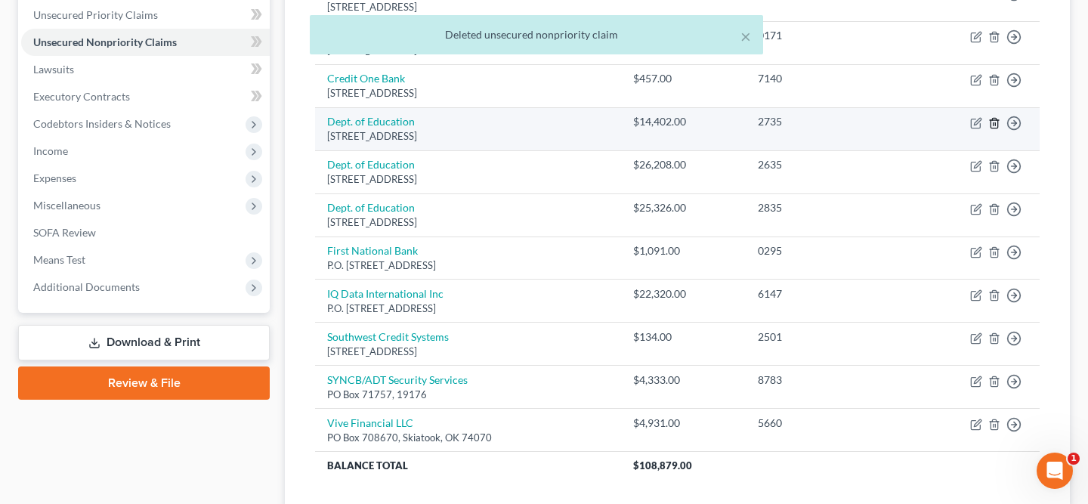 This screenshot has width=1088, height=504. I want to click on div: $457.00, so click(683, 79).